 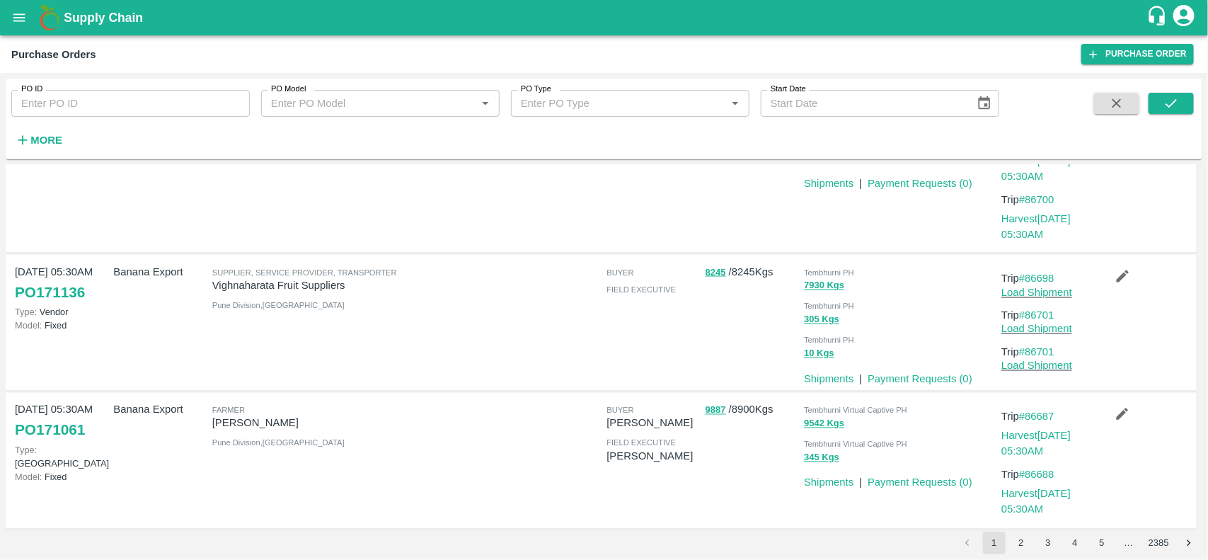 What do you see at coordinates (1078, 543) in the screenshot?
I see `nav: pagination navigation` at bounding box center [1078, 543].